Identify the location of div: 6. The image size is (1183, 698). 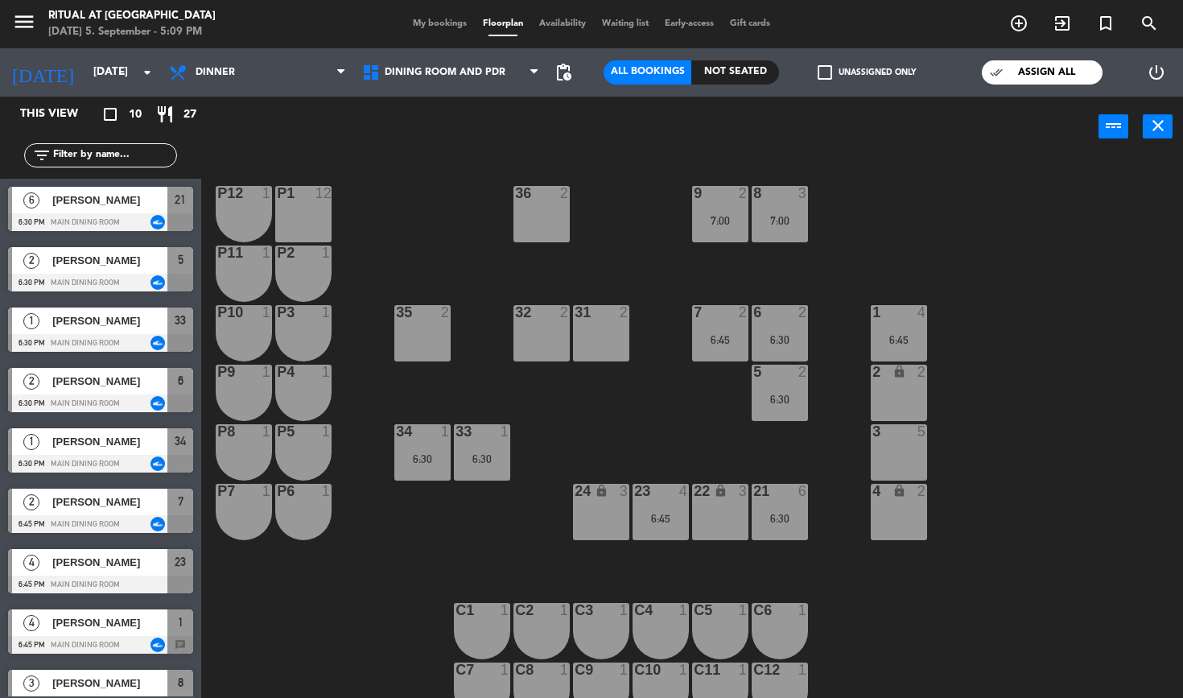
(753, 312).